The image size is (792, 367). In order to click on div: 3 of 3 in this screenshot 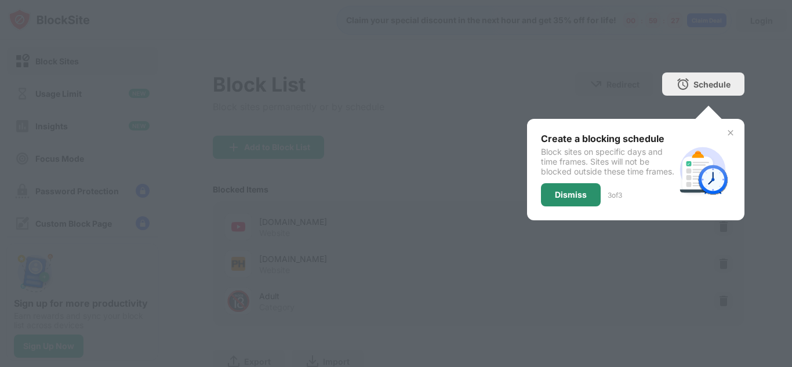, I will do `click(614, 195)`.